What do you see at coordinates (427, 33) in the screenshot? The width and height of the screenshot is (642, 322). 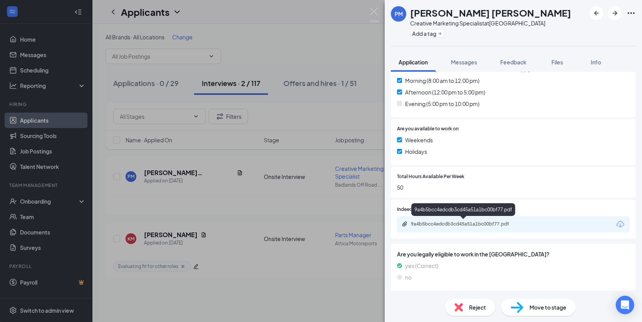 I see `button: PlusAdd a tag` at bounding box center [427, 33].